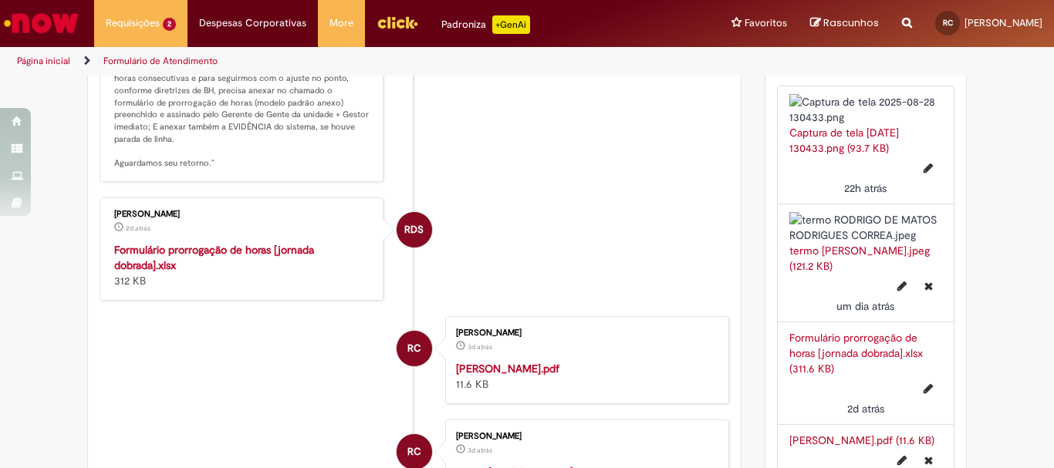 This screenshot has width=1054, height=468. I want to click on p: +GenAi, so click(511, 25).